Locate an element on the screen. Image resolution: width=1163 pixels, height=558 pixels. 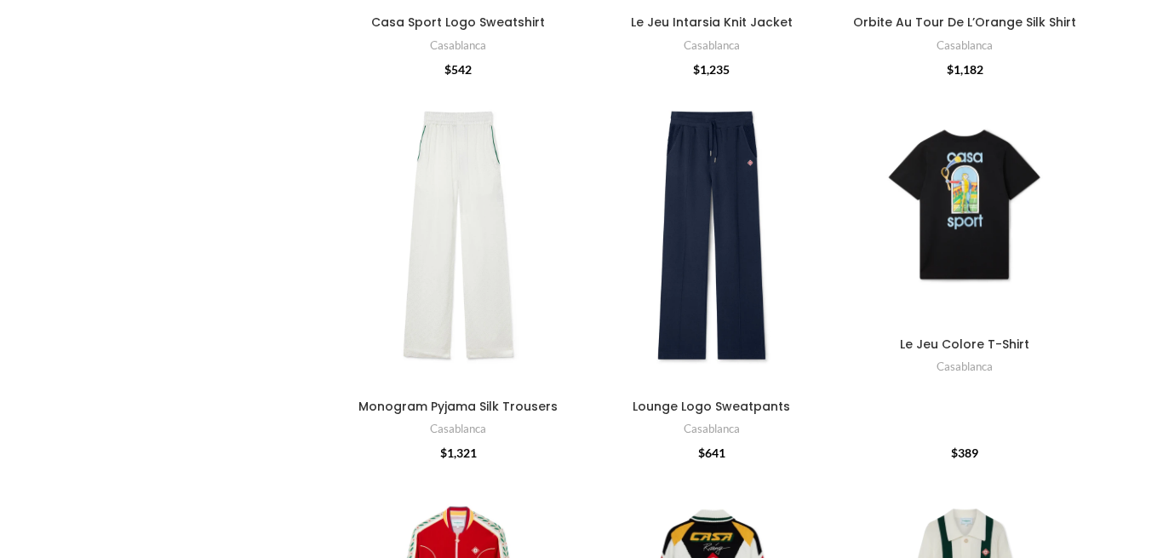
bdi: 542 is located at coordinates (458, 69).